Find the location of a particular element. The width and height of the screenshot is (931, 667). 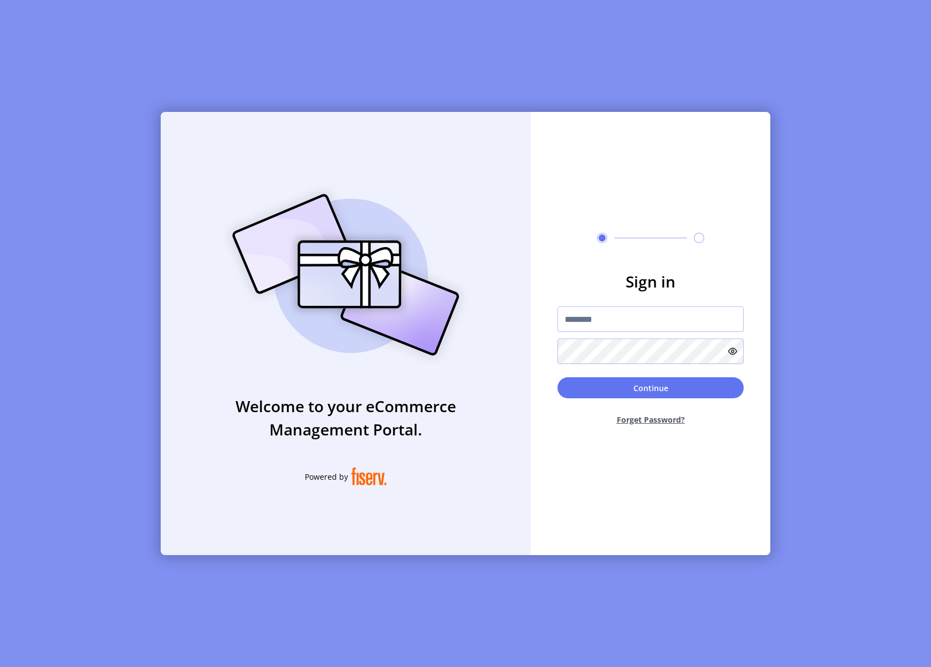

span: Powered by is located at coordinates (326, 477).